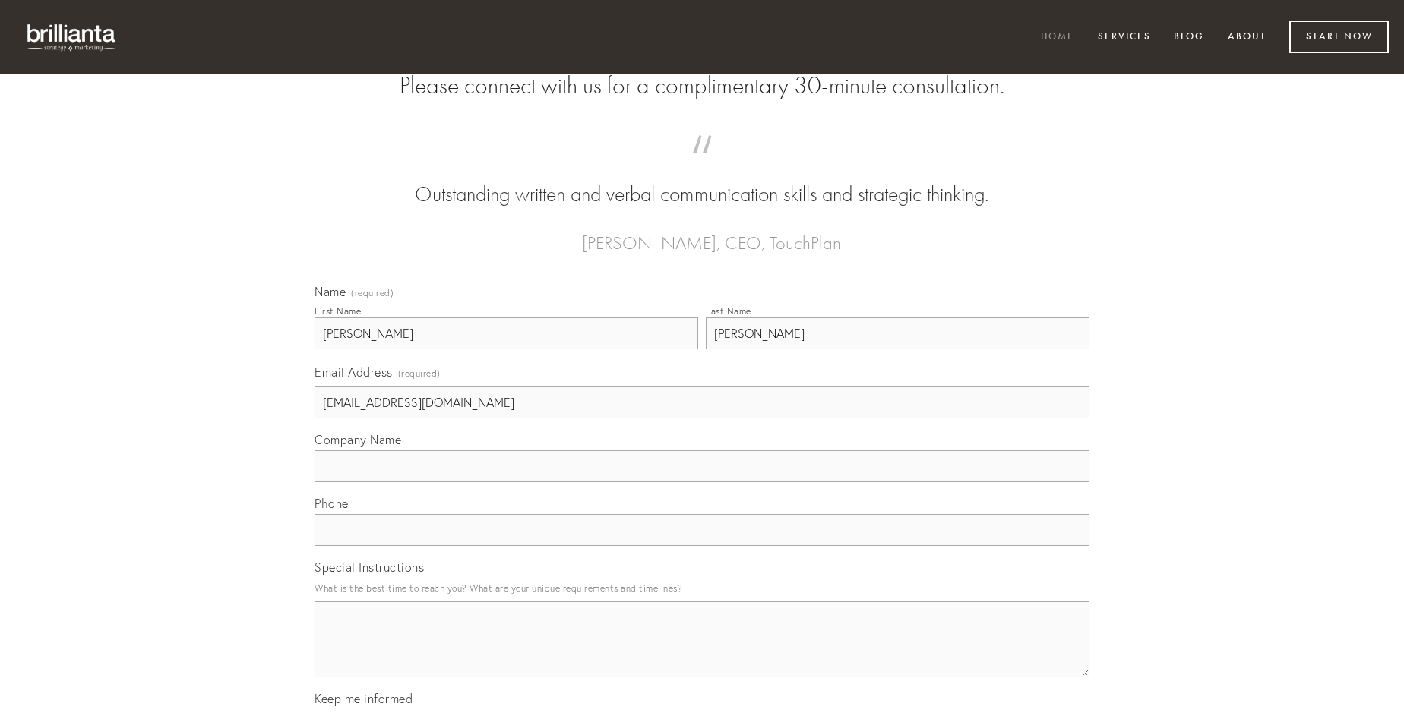 The width and height of the screenshot is (1404, 713). What do you see at coordinates (702, 180) in the screenshot?
I see `blockquote: Outstanding written and verbal communication skills and strategic thinking.` at bounding box center [702, 180].